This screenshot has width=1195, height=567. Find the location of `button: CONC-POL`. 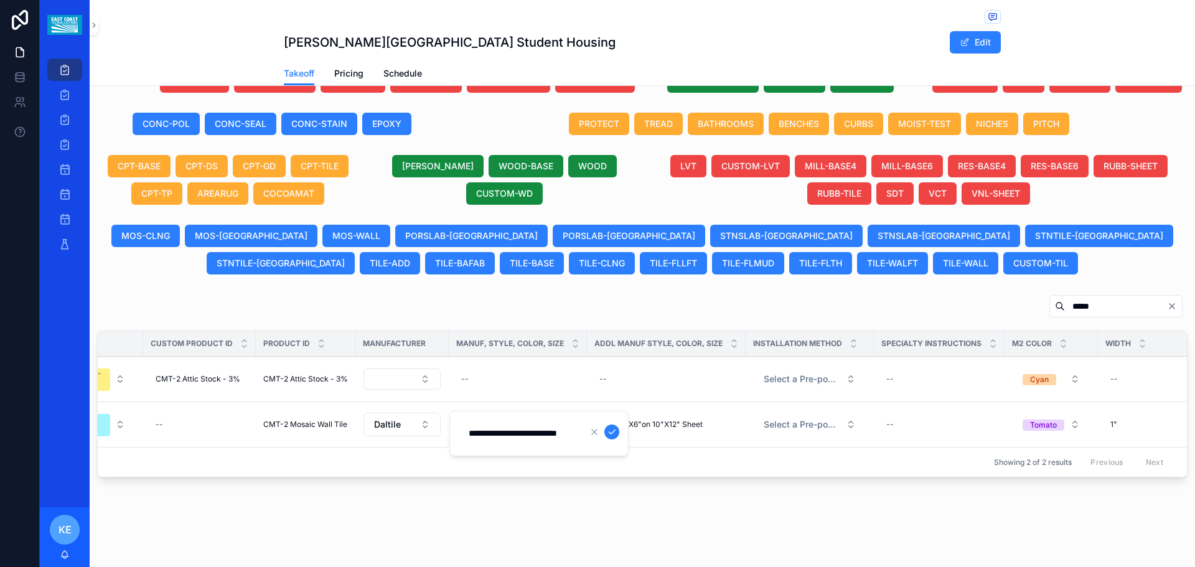

button: CONC-POL is located at coordinates (166, 124).